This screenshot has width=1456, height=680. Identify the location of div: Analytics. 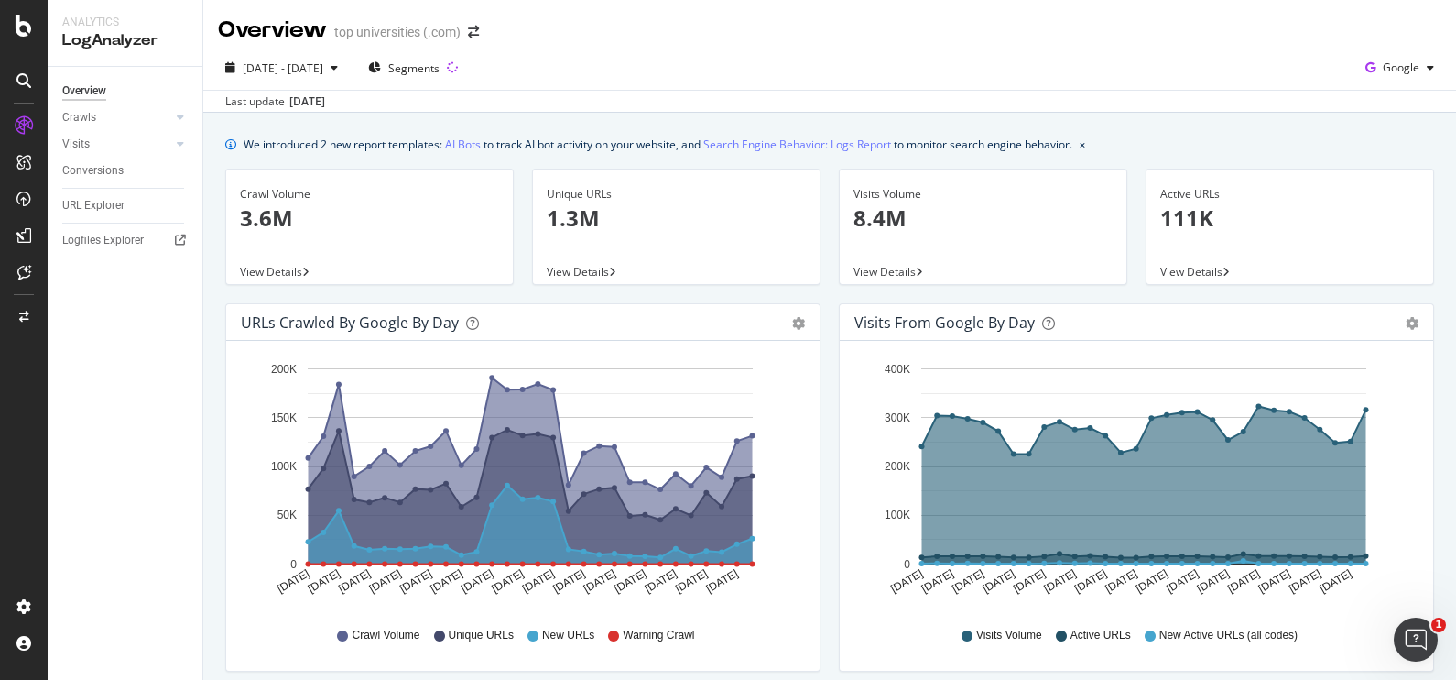
(125, 22).